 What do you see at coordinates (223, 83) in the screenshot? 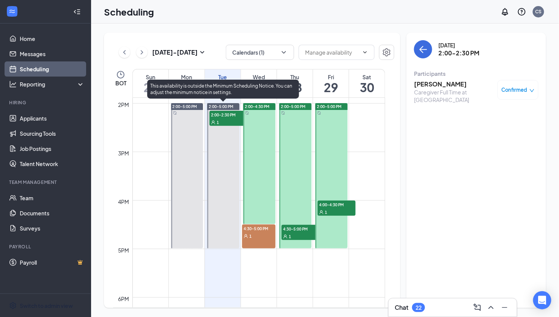
I see `a: August 26, 2025` at bounding box center [223, 83].